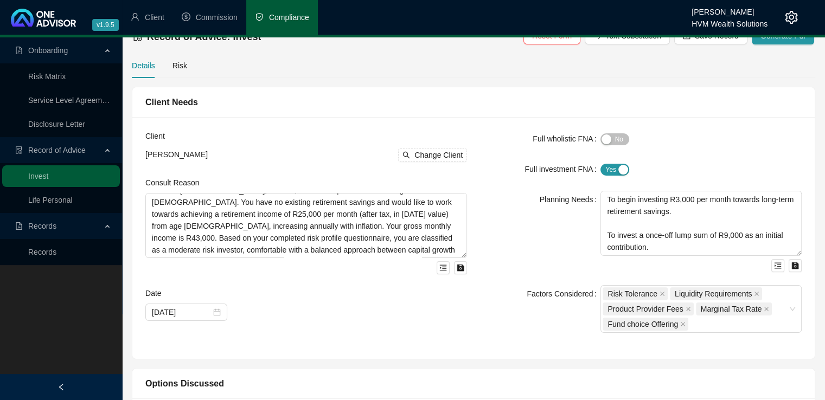  What do you see at coordinates (289, 17) in the screenshot?
I see `span: Compliance` at bounding box center [289, 17].